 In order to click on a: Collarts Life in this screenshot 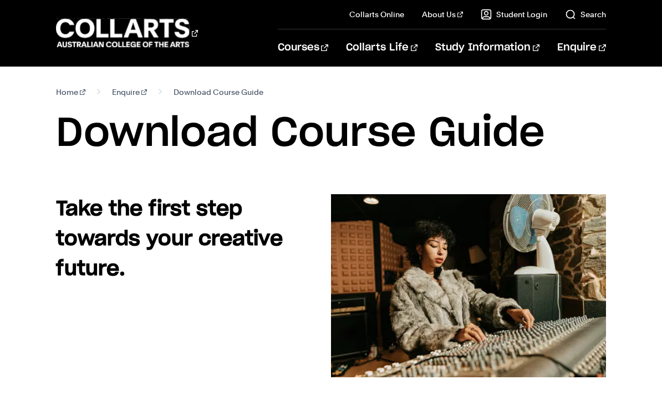, I will do `click(381, 48)`.